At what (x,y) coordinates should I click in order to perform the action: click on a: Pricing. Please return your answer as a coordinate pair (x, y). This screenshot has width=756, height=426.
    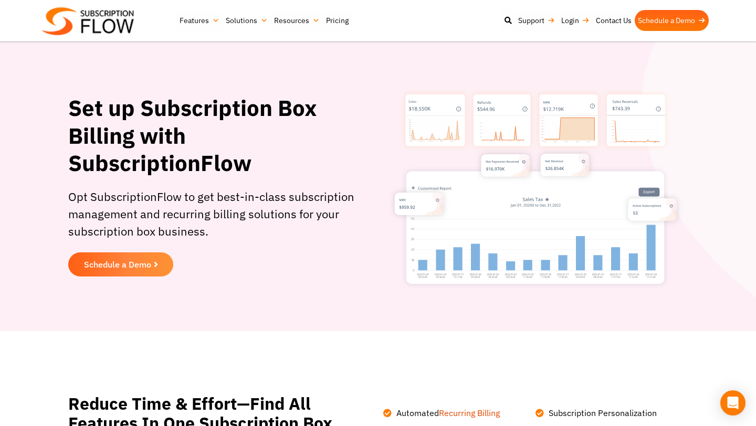
    Looking at the image, I should click on (337, 20).